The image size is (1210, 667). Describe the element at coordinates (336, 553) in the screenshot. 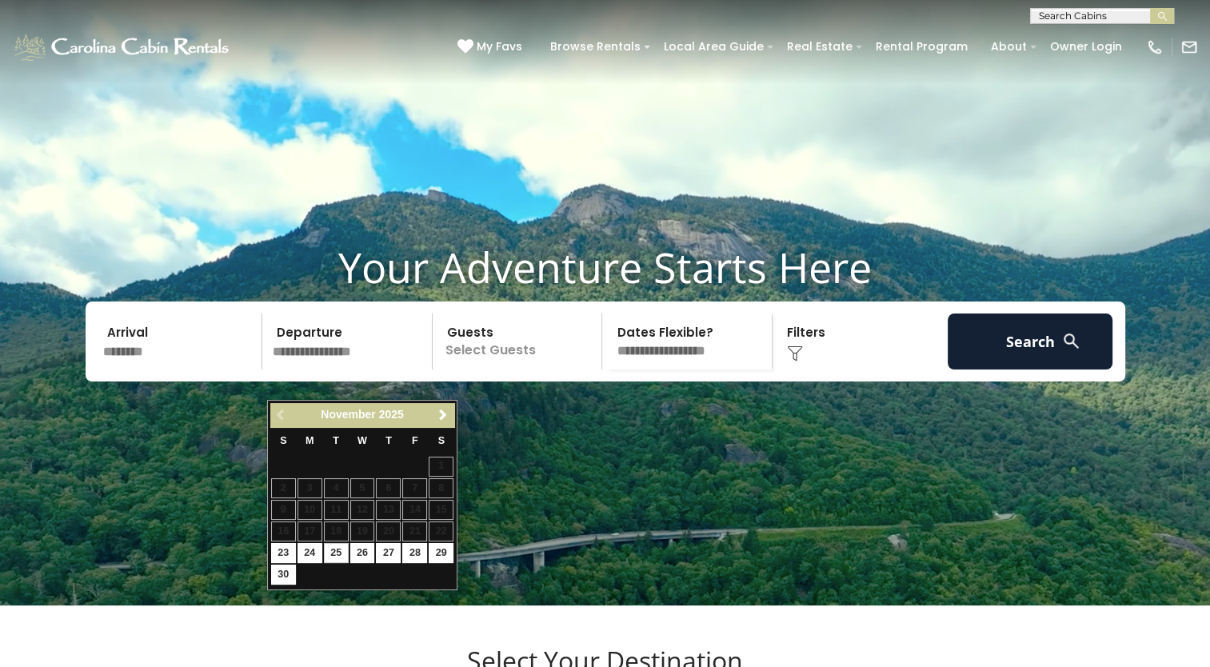

I see `a: 25` at that location.